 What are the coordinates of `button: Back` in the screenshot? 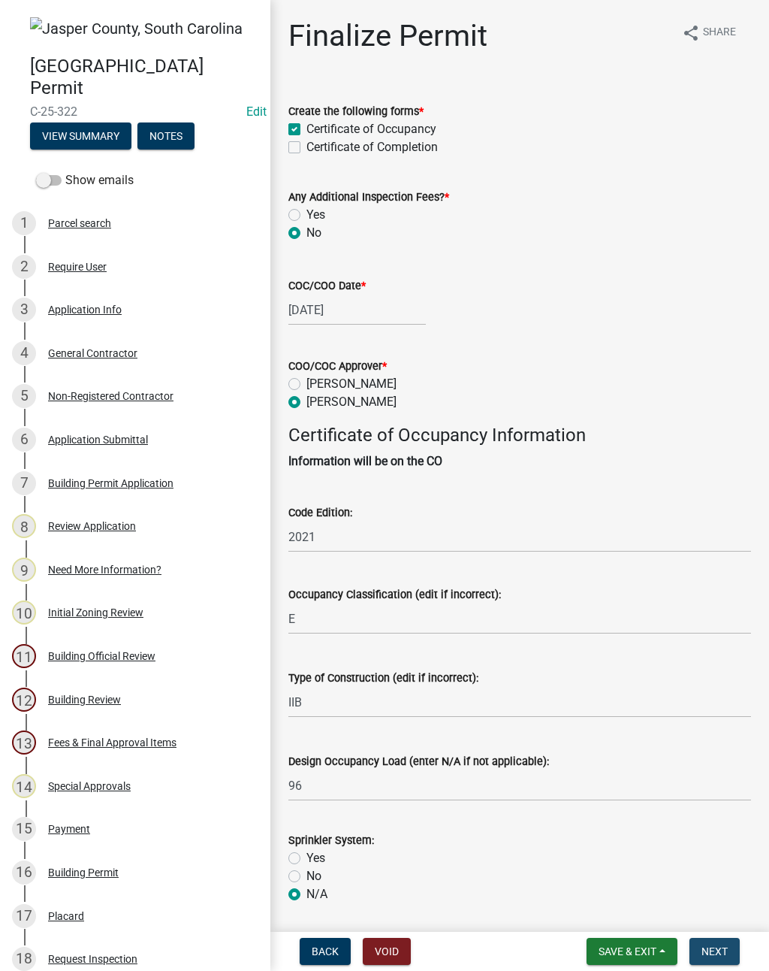 It's located at (325, 951).